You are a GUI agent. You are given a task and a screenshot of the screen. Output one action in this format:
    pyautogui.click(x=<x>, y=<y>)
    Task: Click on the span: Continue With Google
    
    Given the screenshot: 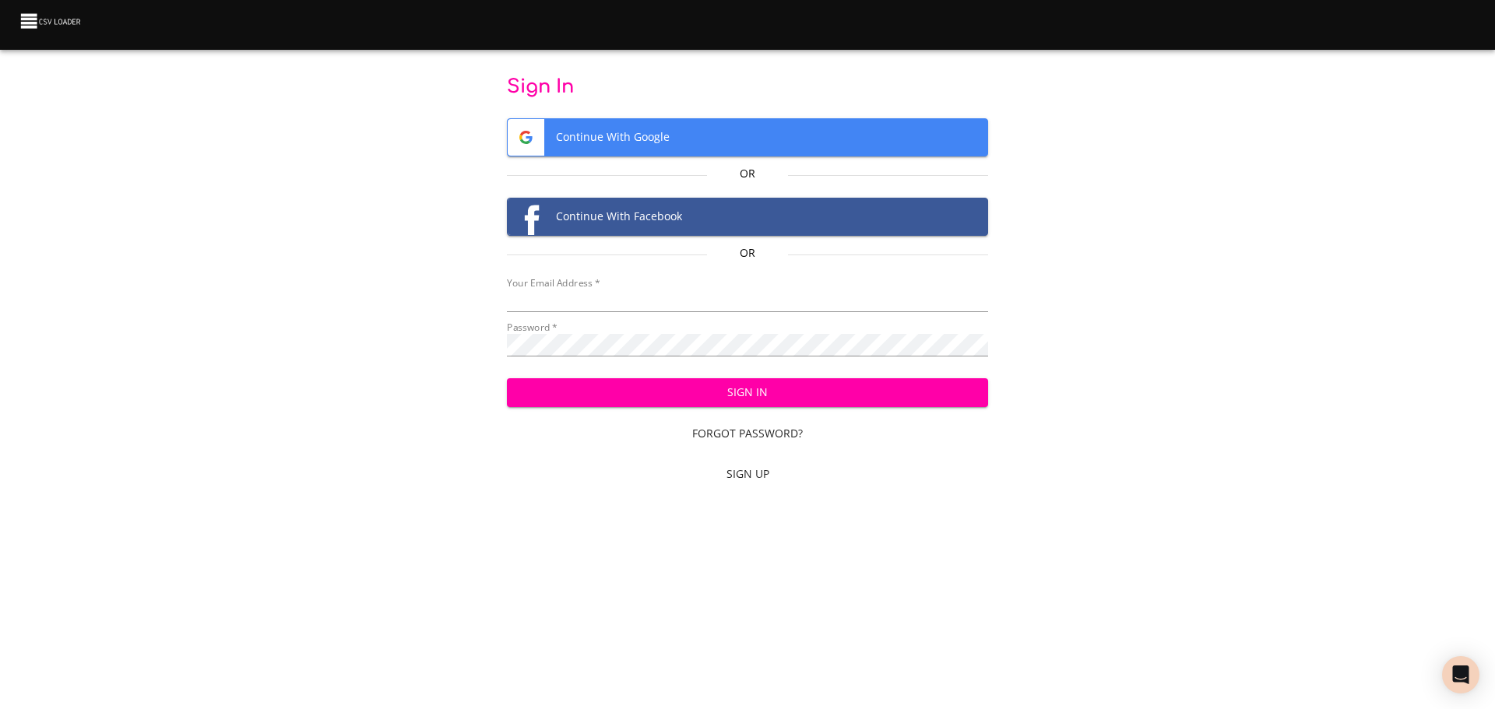 What is the action you would take?
    pyautogui.click(x=748, y=137)
    